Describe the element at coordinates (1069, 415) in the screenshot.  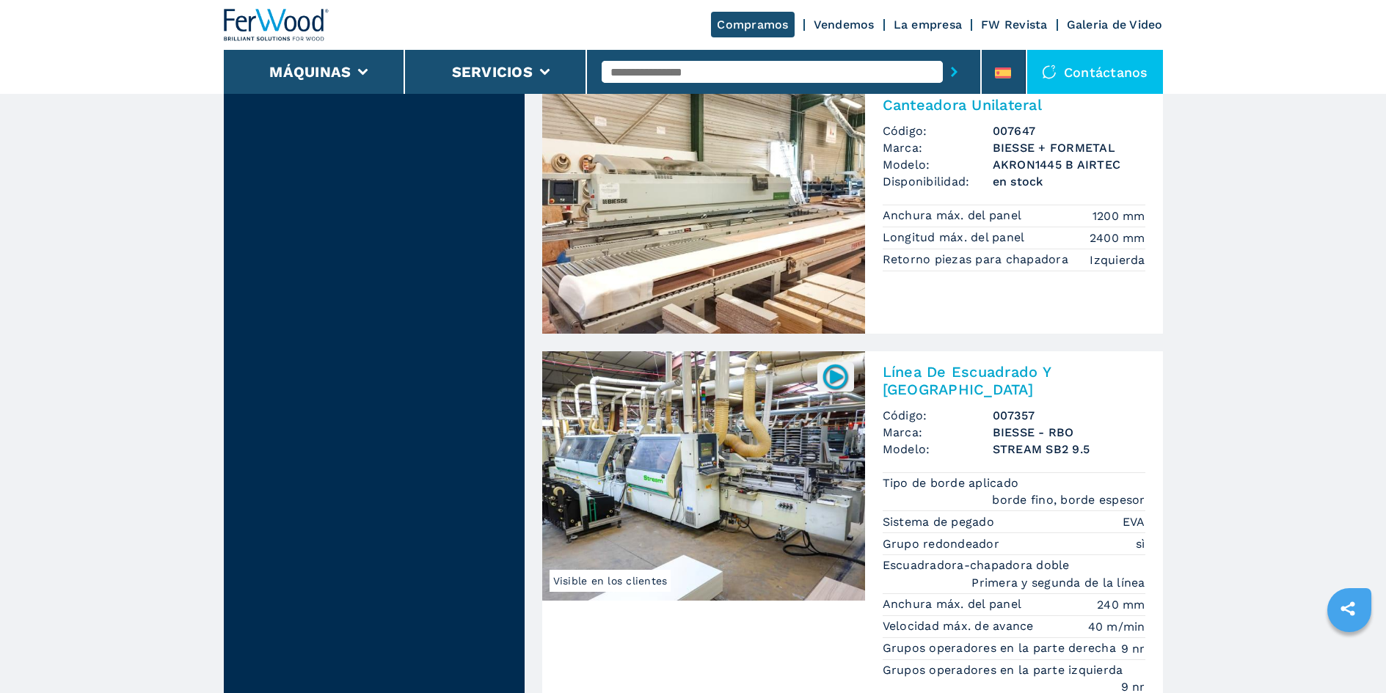
I see `h3: 007357` at that location.